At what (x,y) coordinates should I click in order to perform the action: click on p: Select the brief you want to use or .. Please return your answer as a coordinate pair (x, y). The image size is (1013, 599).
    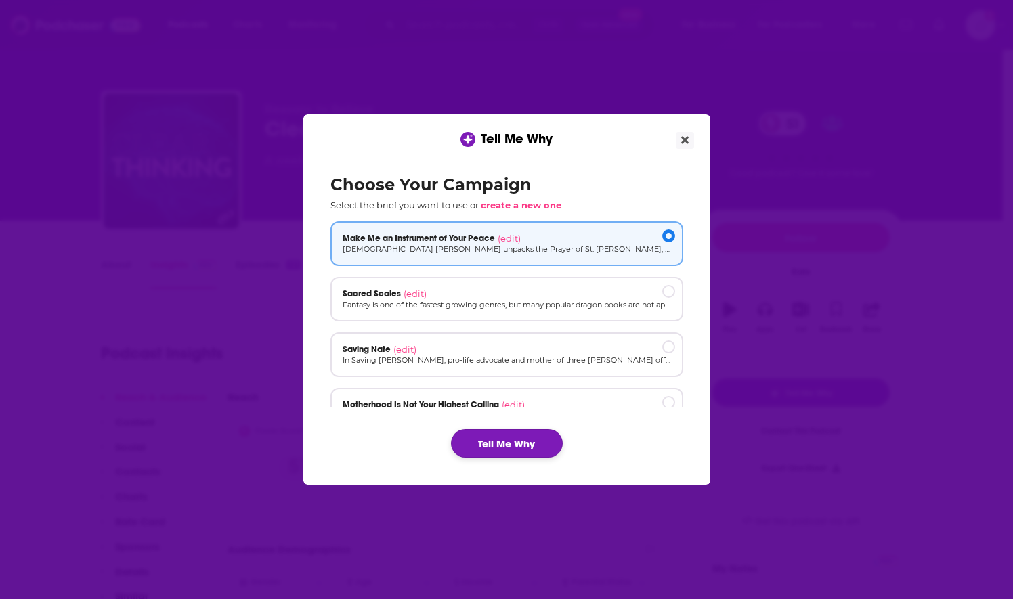
    Looking at the image, I should click on (507, 205).